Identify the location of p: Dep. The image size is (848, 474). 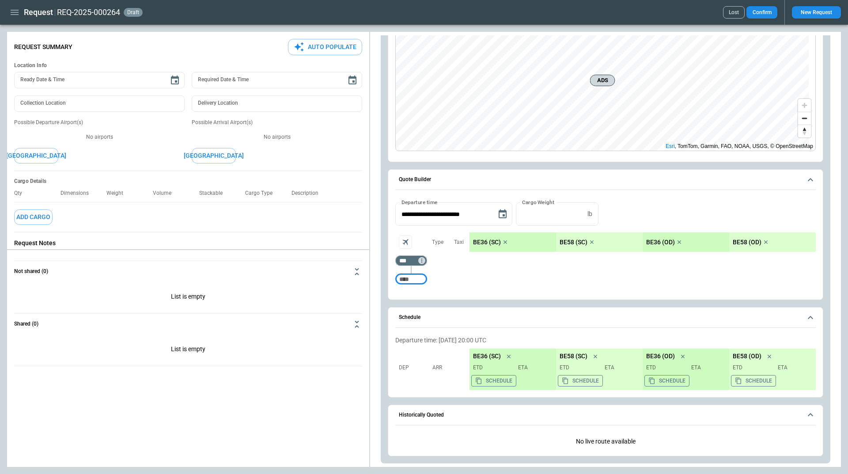
(415, 368).